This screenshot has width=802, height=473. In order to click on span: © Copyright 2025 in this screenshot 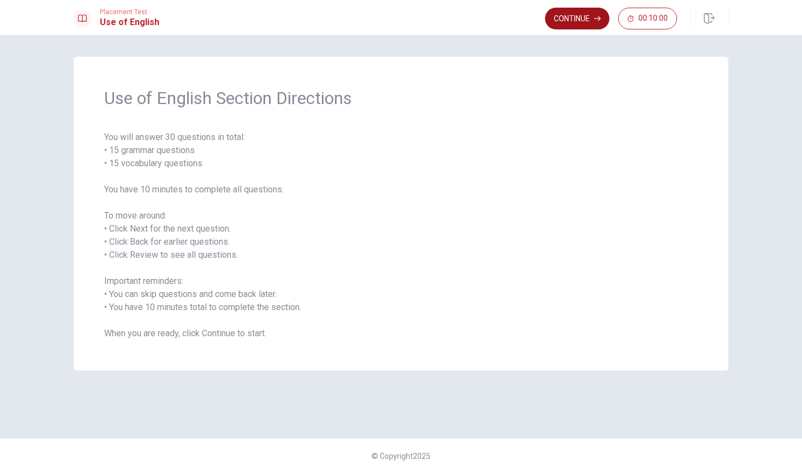, I will do `click(401, 457)`.